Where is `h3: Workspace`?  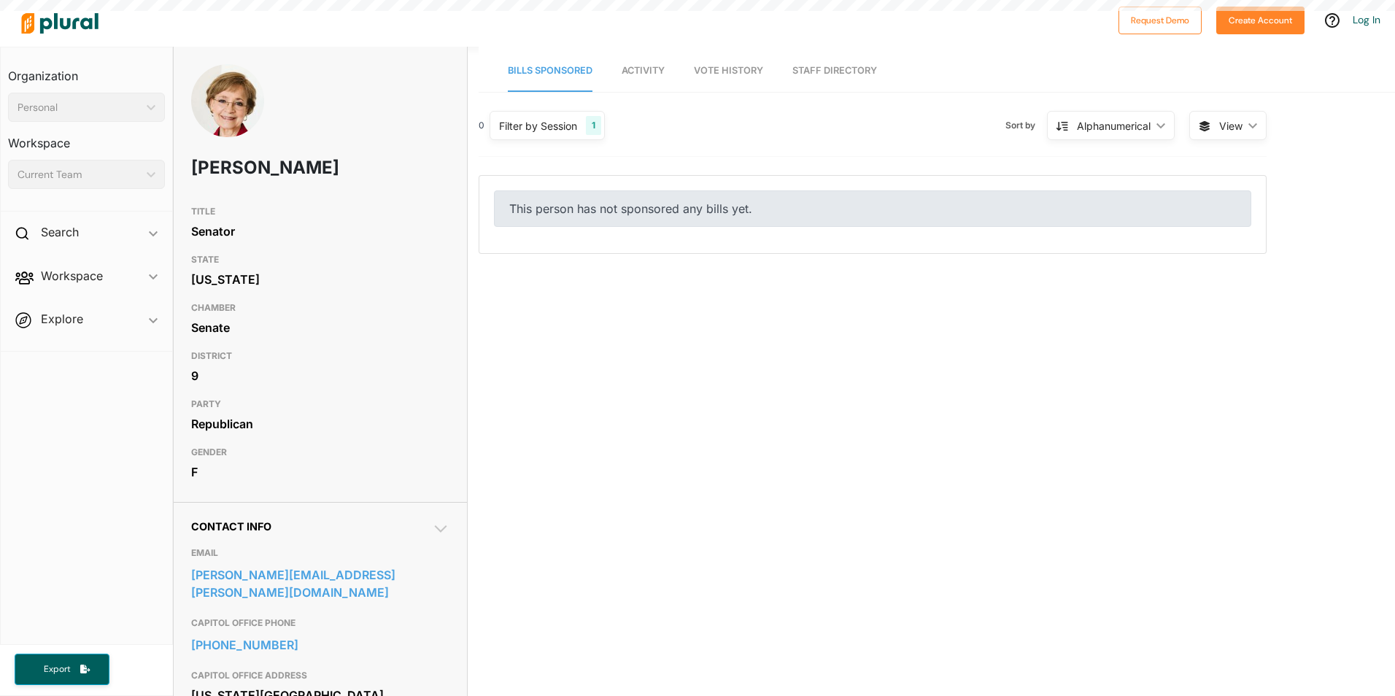 h3: Workspace is located at coordinates (86, 138).